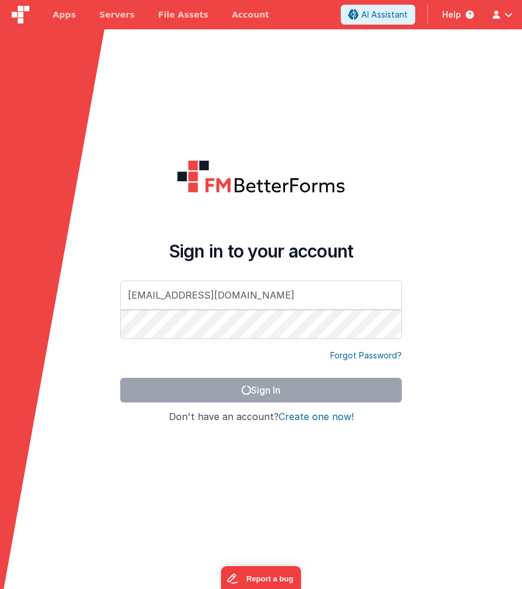 The image size is (522, 589). I want to click on span: AI Assistant, so click(384, 15).